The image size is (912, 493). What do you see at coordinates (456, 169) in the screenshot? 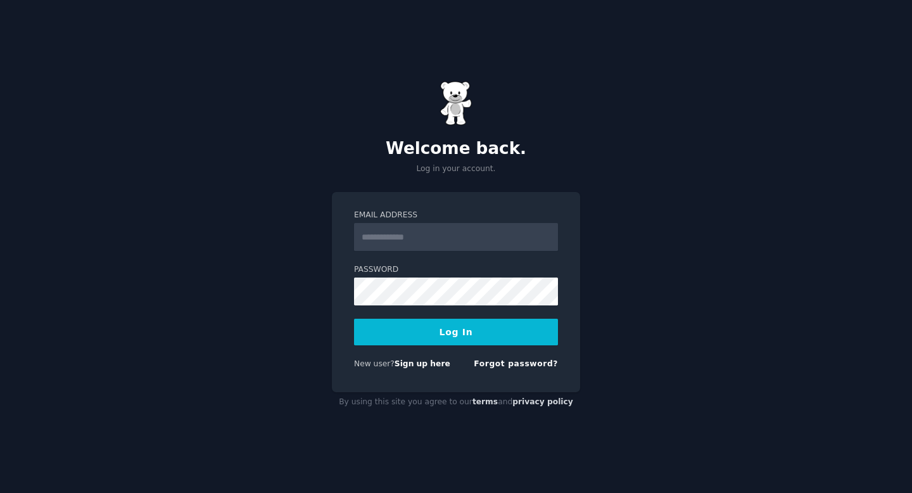
I see `p: Log in your account.` at bounding box center [456, 169].